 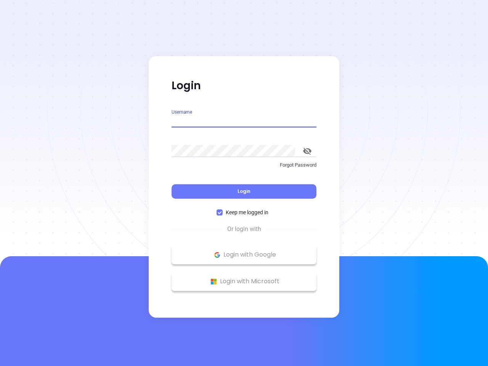 I want to click on button: Login, so click(x=244, y=191).